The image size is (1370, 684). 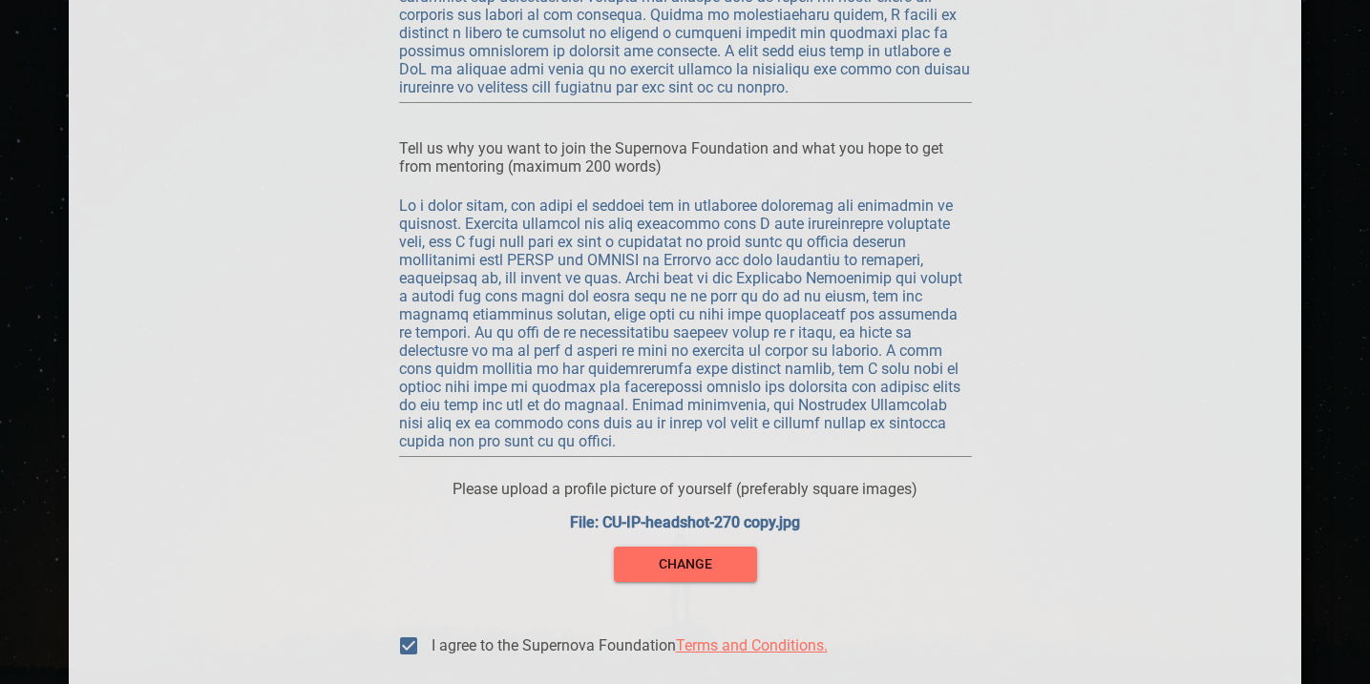 I want to click on a: Terms and Conditions., so click(x=751, y=645).